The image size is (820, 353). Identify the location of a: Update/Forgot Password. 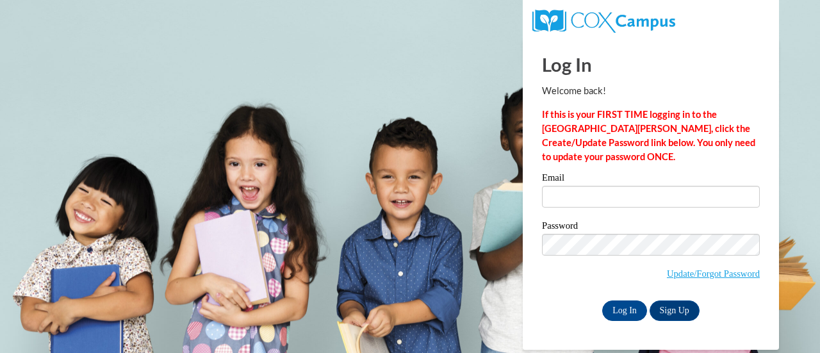
(713, 273).